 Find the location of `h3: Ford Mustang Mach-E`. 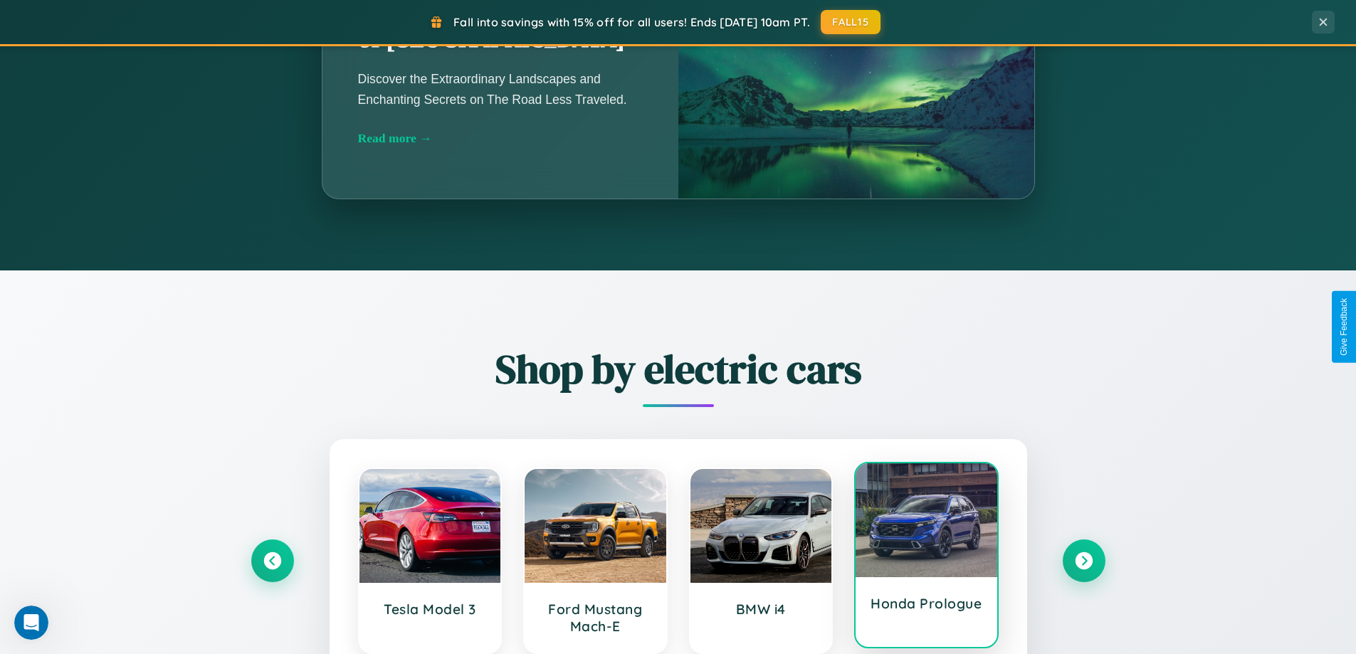

h3: Ford Mustang Mach-E is located at coordinates (595, 618).